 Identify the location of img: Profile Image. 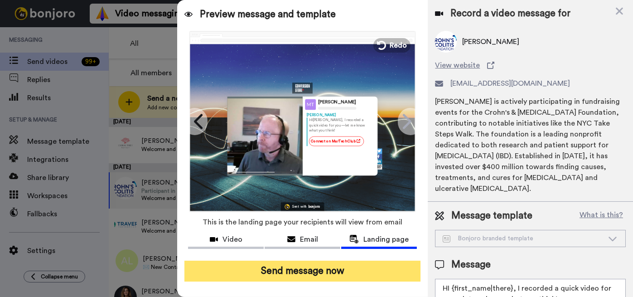
(310, 104).